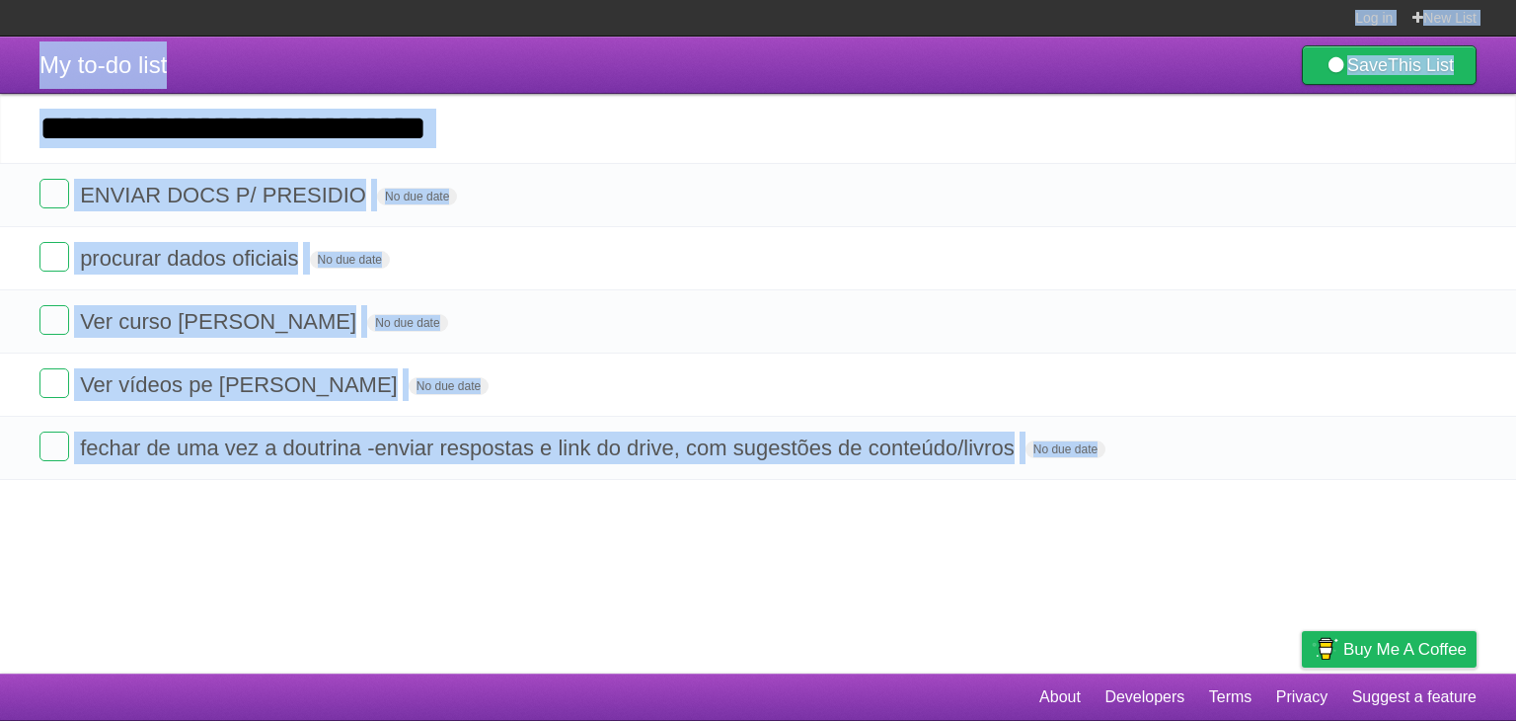 This screenshot has height=721, width=1516. I want to click on a: Suggest a feature, so click(1415, 697).